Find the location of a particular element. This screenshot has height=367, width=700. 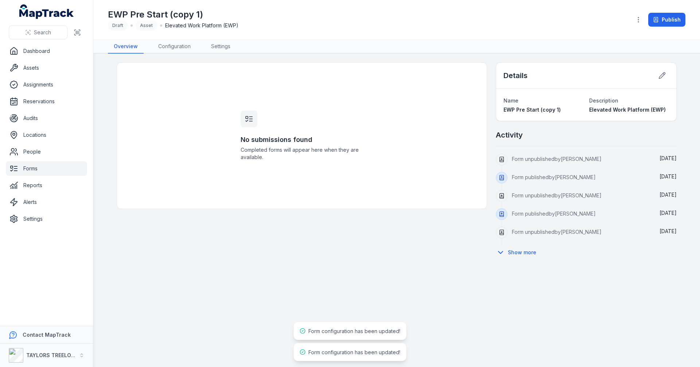

span: Search is located at coordinates (42, 32).